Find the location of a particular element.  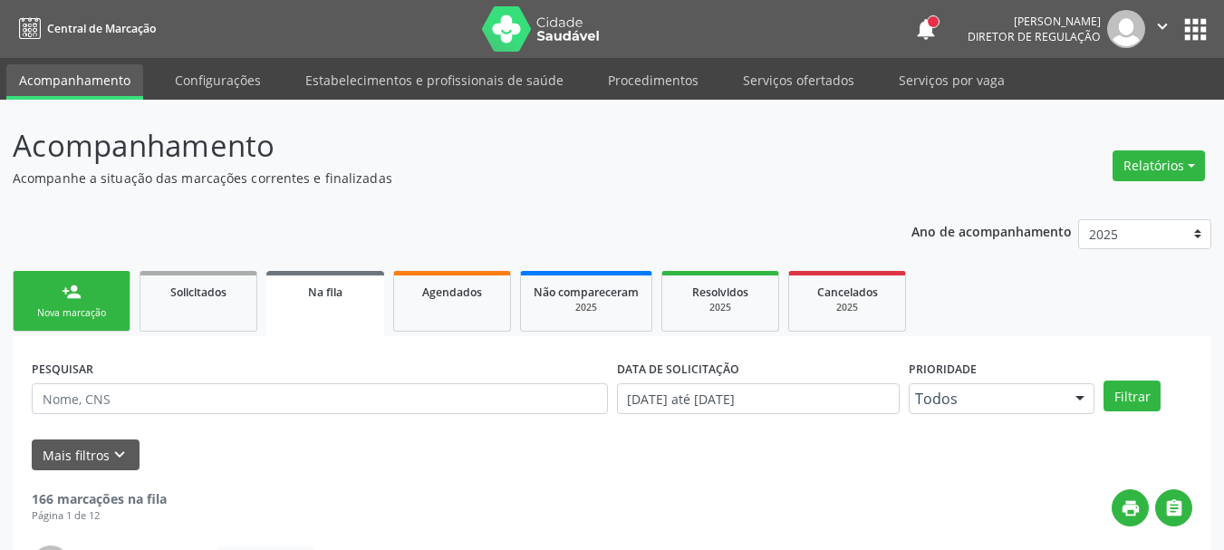

a: Acompanhamento is located at coordinates (74, 82).